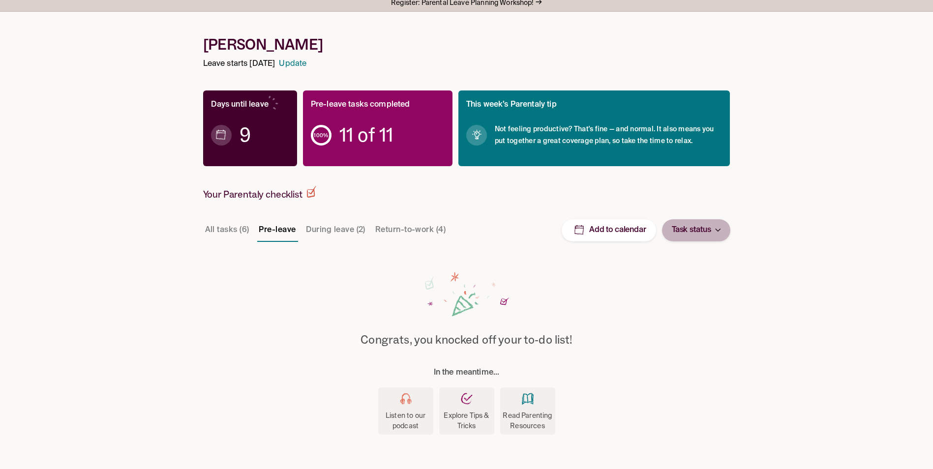 This screenshot has width=933, height=469. Describe the element at coordinates (335, 230) in the screenshot. I see `button: During leave (2)` at that location.